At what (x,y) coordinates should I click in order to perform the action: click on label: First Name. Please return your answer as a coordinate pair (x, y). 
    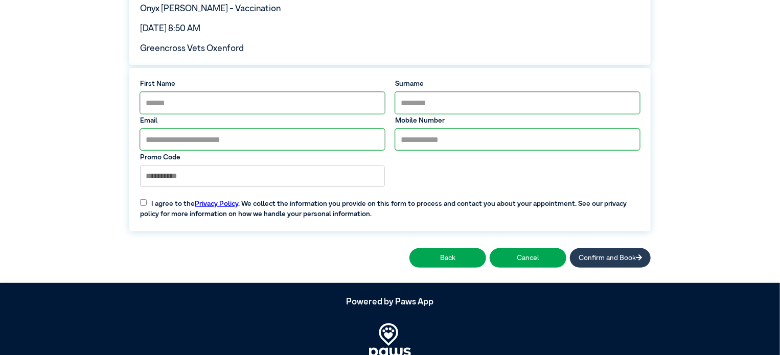
    Looking at the image, I should click on (262, 84).